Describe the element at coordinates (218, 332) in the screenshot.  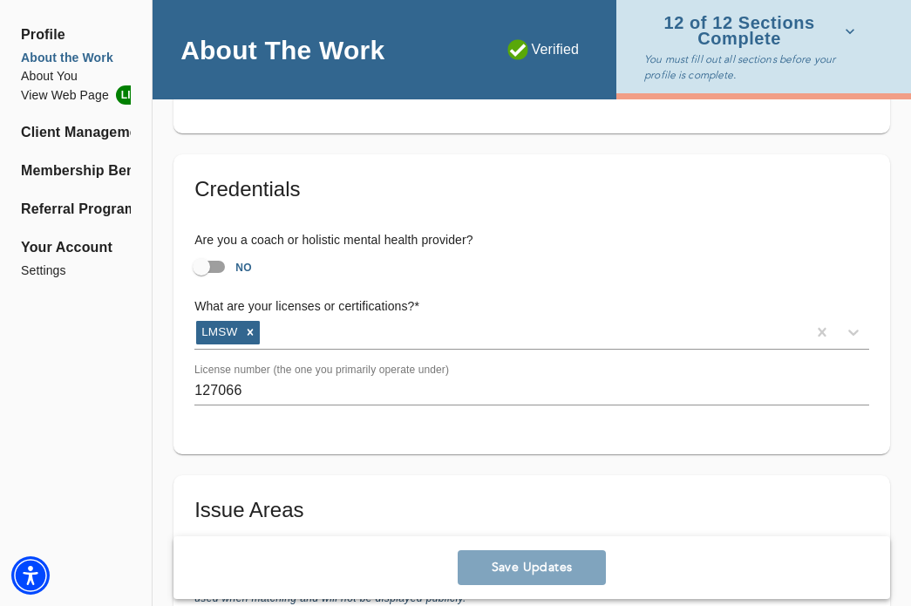
I see `div: LMSW` at that location.